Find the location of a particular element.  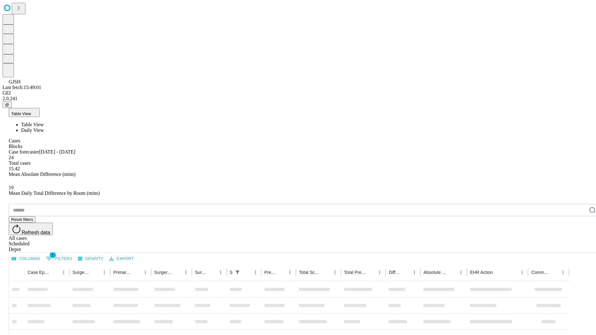

div: Case Epic Id is located at coordinates (39, 273).